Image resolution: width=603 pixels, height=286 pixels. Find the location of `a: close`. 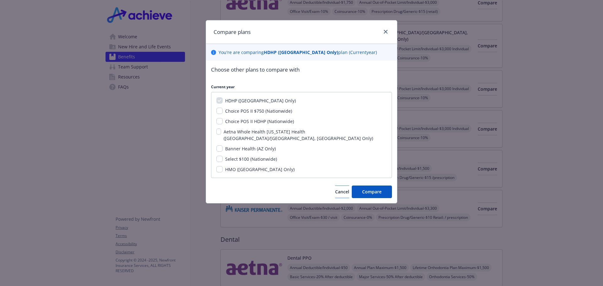

a: close is located at coordinates (386, 32).